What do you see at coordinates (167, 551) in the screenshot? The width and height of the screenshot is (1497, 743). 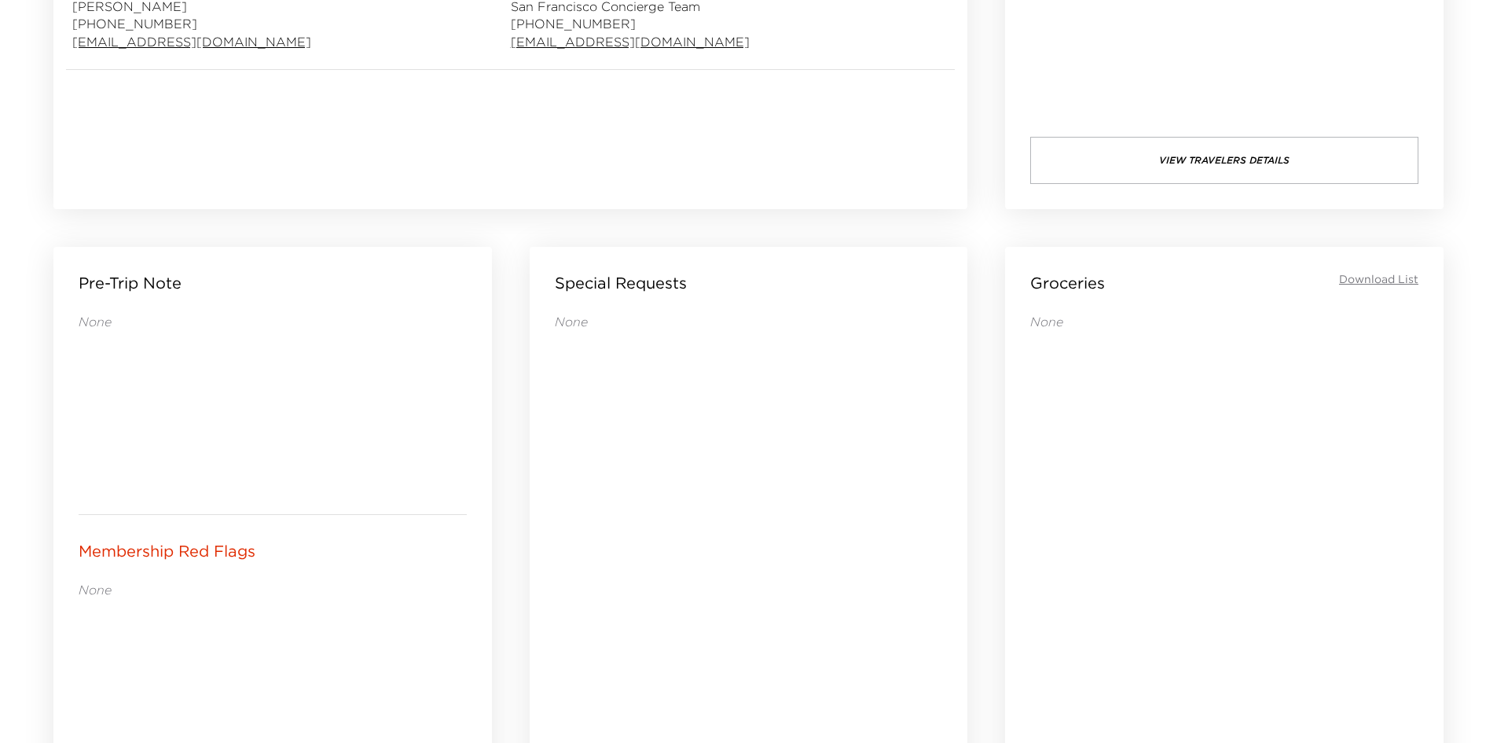 I see `p: Membership Red Flags` at bounding box center [167, 551].